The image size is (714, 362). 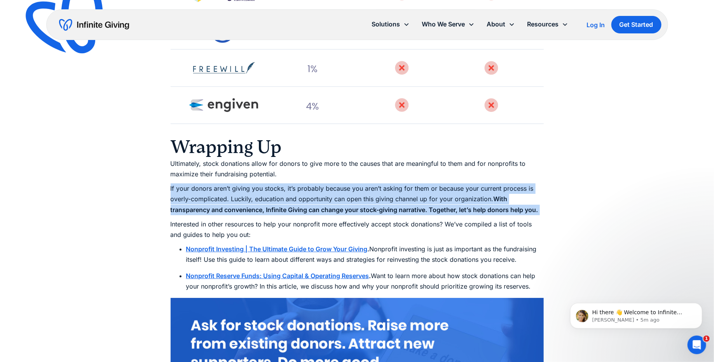 What do you see at coordinates (707, 339) in the screenshot?
I see `span: 1` at bounding box center [707, 339].